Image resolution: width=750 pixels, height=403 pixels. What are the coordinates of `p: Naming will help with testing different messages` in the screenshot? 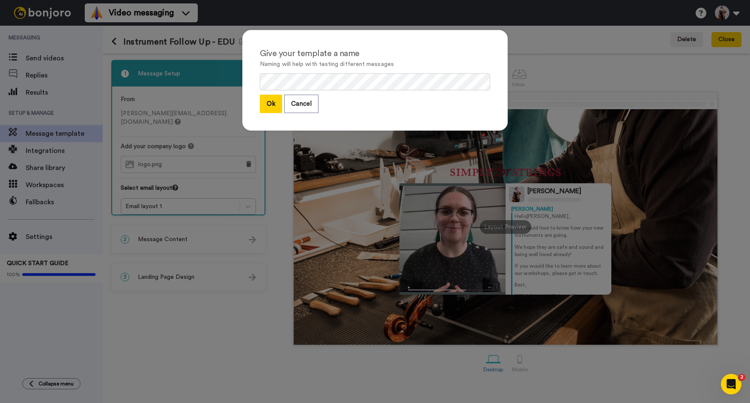 It's located at (375, 64).